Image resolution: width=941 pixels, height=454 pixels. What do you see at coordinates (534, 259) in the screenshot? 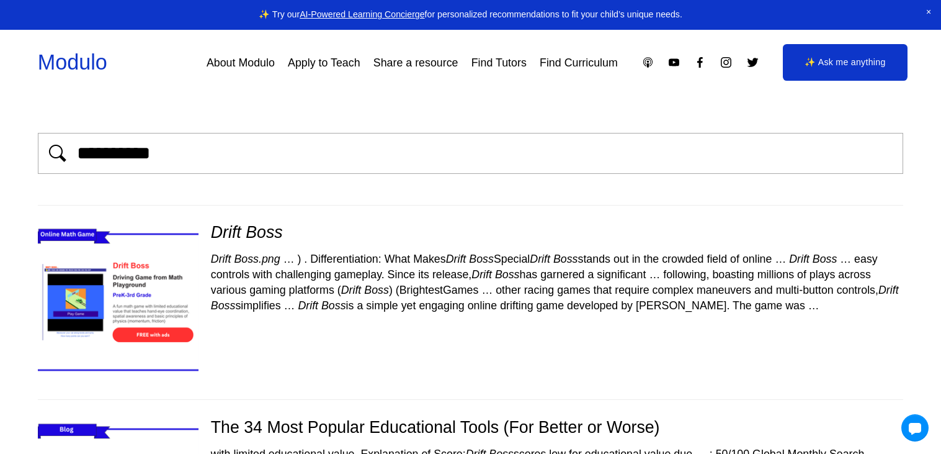
I see `span: ) . Differentiation: What Makes Special stands out in the crowded field of online` at bounding box center [534, 259].